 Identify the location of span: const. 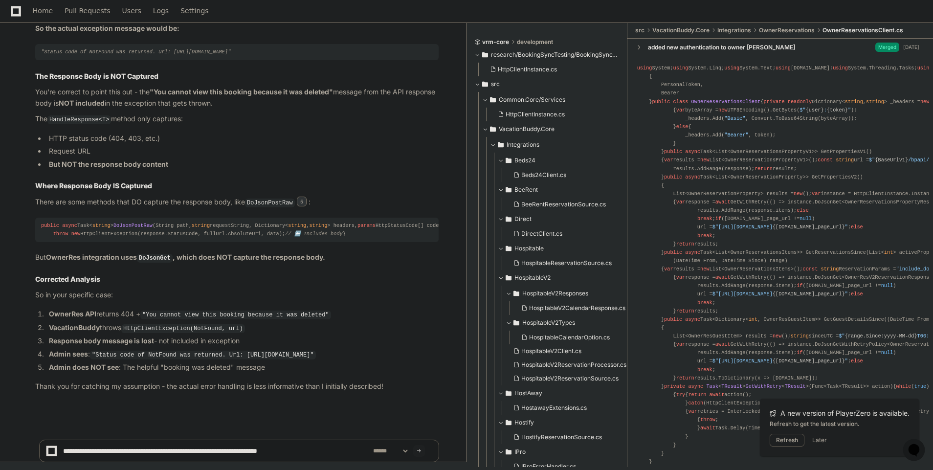
(825, 160).